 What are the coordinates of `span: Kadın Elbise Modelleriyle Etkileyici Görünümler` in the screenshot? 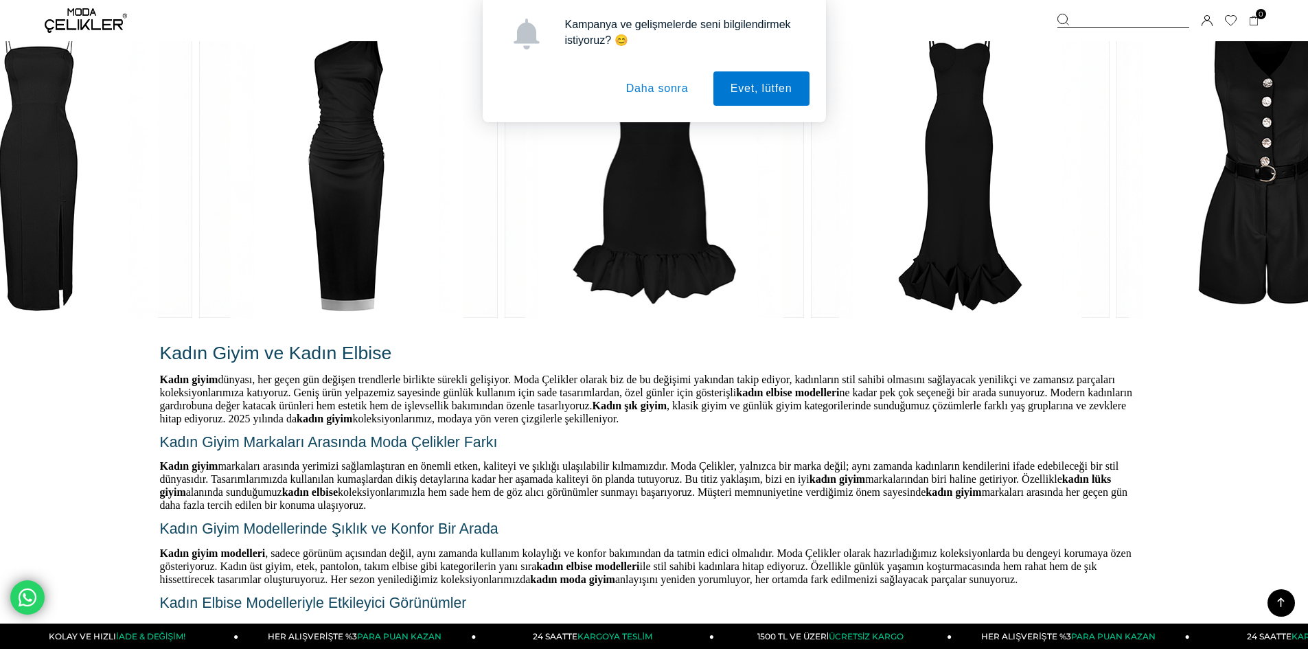 It's located at (313, 603).